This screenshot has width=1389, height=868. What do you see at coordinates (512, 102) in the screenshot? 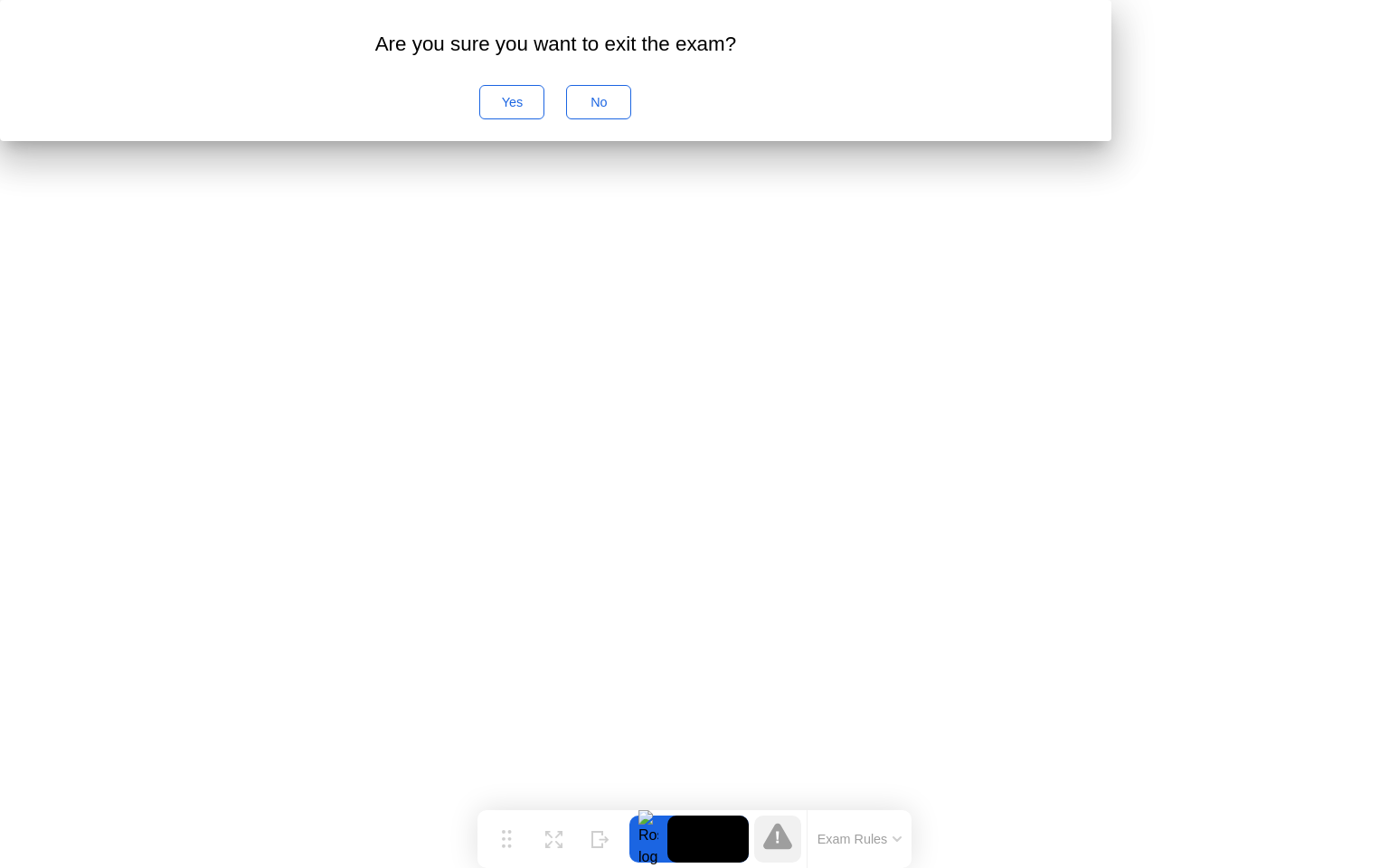
I see `button: Yes` at bounding box center [512, 102].